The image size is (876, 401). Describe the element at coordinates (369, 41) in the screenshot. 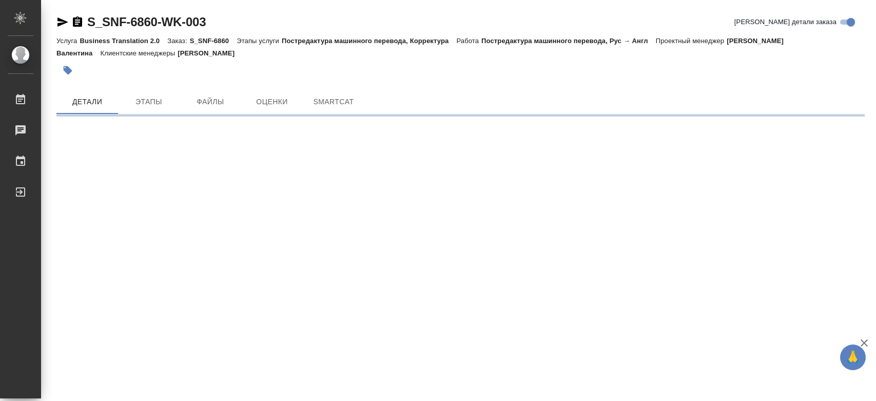

I see `p: Постредактура машинного перевода, Корректура` at that location.